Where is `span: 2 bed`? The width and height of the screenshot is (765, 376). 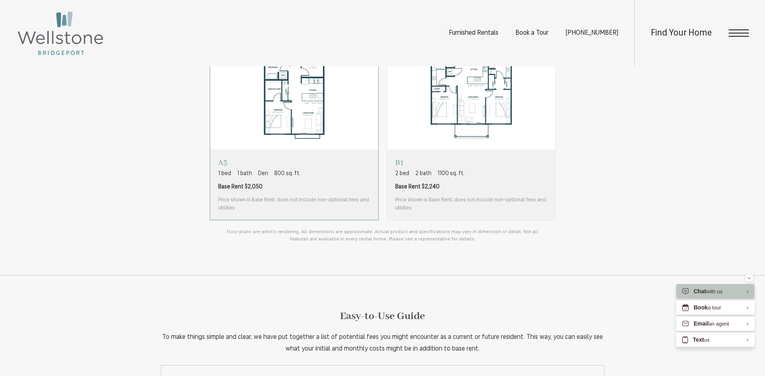
span: 2 bed is located at coordinates (402, 174).